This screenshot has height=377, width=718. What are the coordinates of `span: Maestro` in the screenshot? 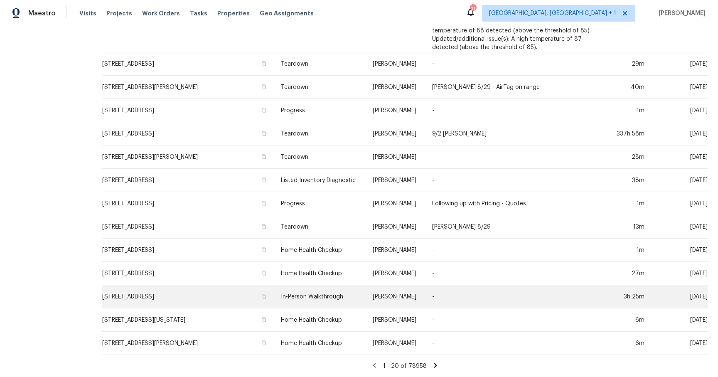 It's located at (42, 13).